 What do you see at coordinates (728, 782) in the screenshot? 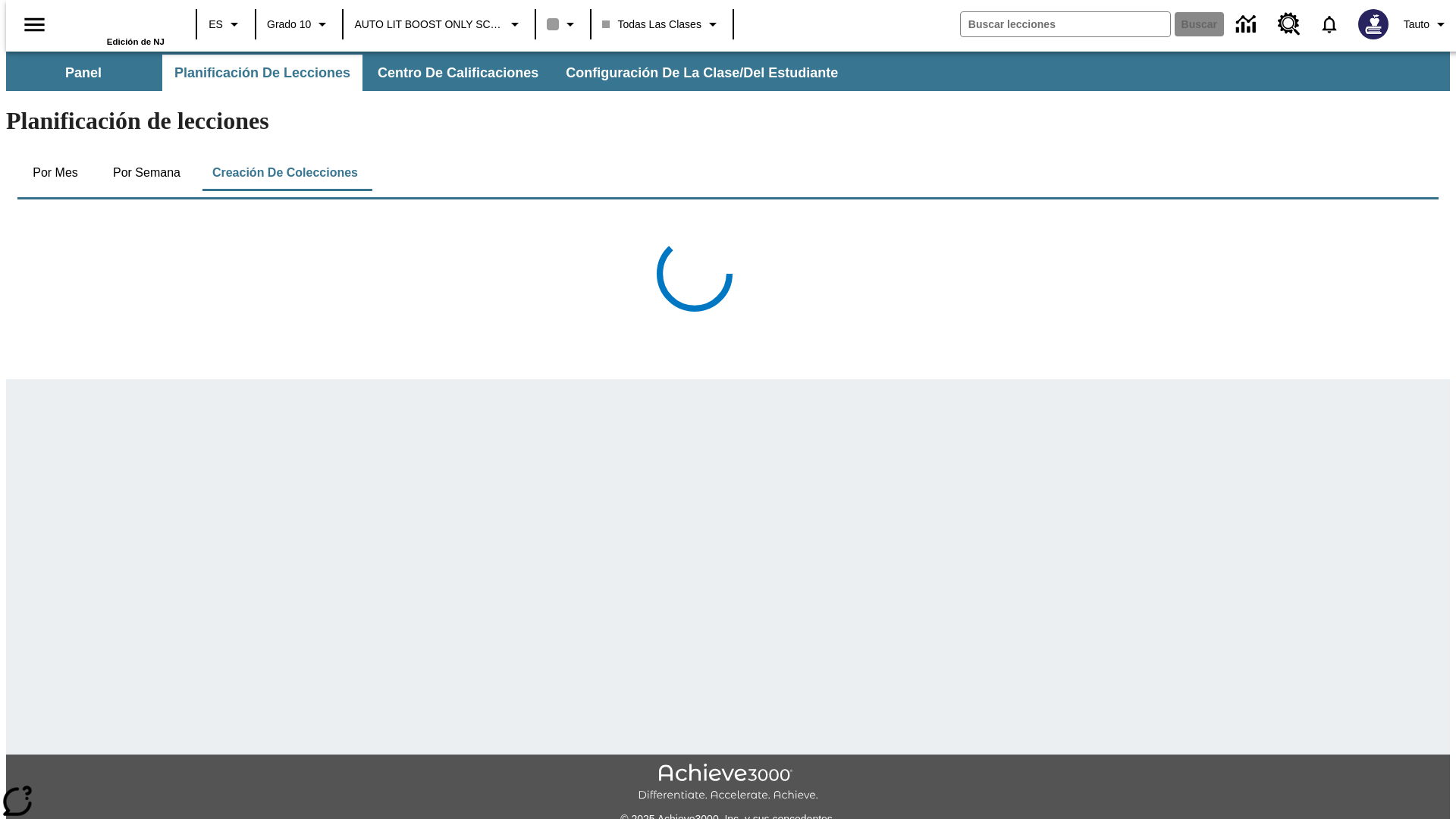
I see `img: Achieve3000 Differentiate Accelerate Achieve` at bounding box center [728, 782].